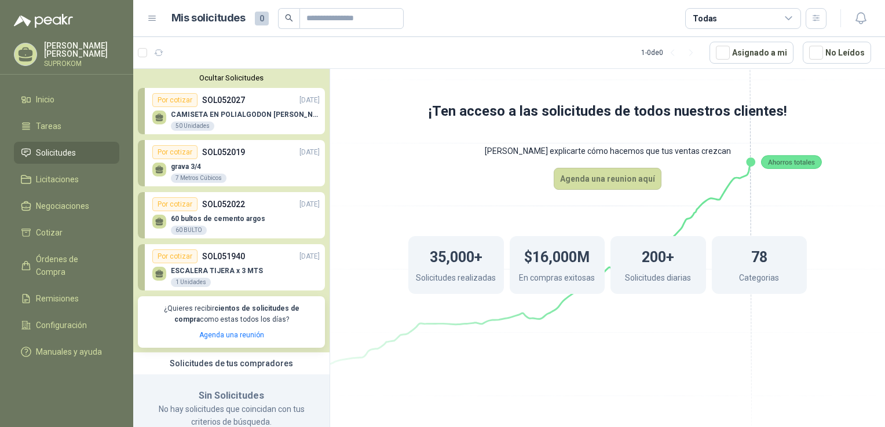  Describe the element at coordinates (67, 153) in the screenshot. I see `a: Solicitudes` at that location.